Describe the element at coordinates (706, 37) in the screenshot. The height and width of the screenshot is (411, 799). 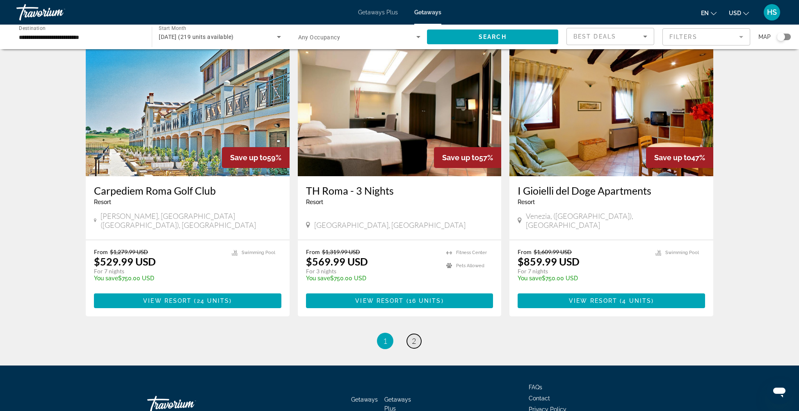
I see `button: Filter` at that location.